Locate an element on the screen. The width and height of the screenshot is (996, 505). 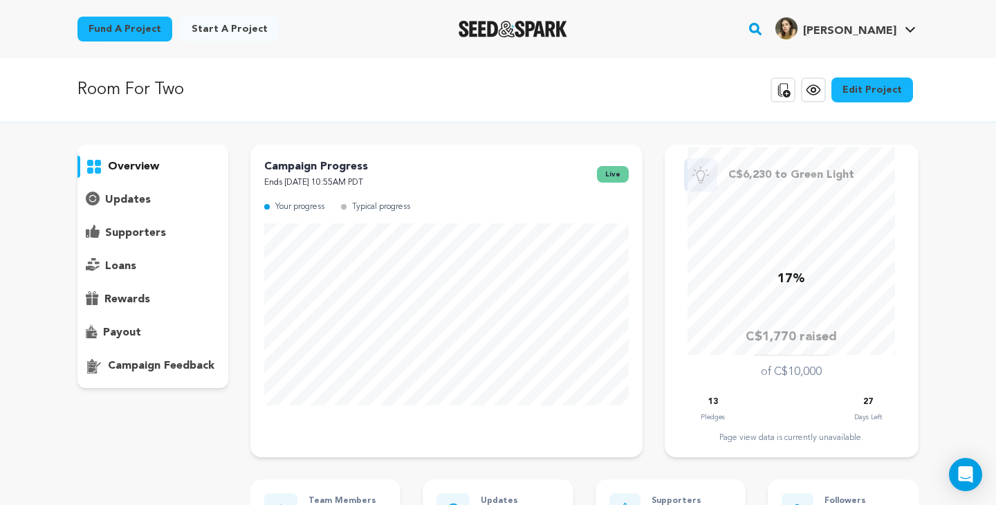
button: rewards is located at coordinates (153, 299).